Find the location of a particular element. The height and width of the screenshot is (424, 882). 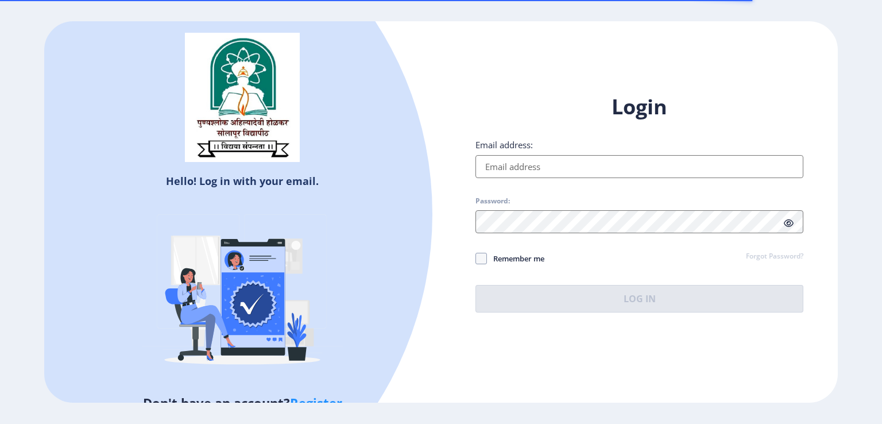

input: Email address is located at coordinates (639, 166).